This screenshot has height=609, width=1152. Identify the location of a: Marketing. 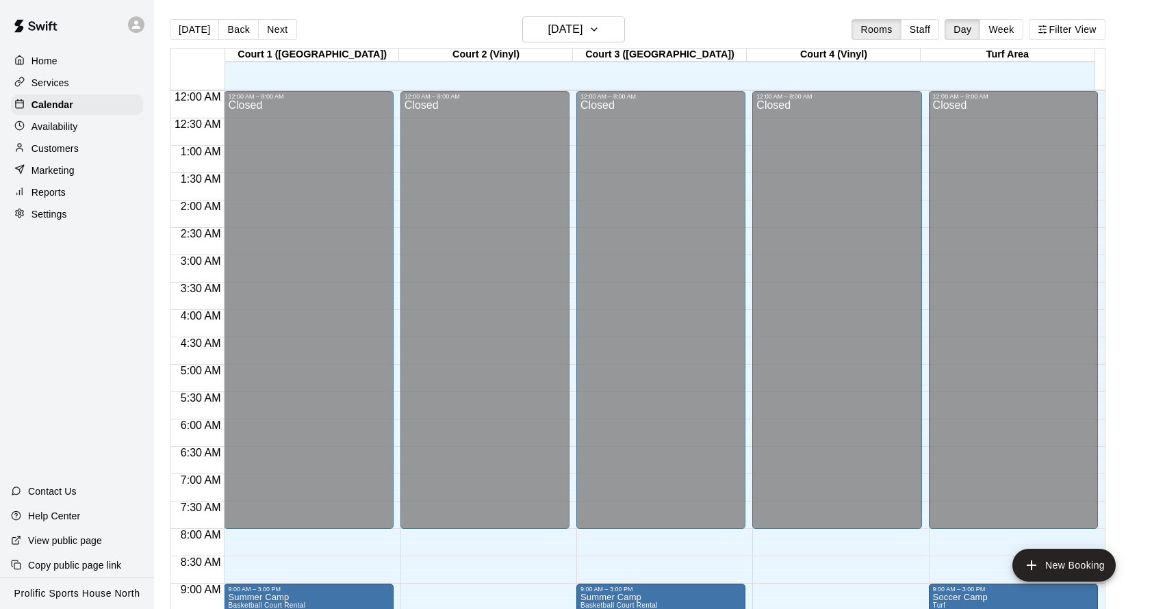
(77, 170).